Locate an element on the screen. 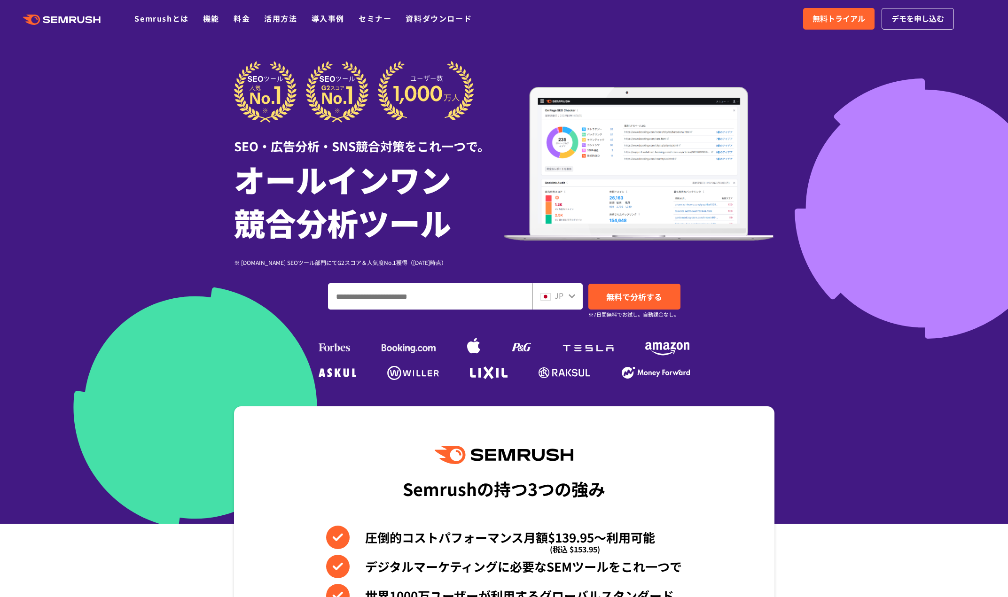  li: デジタルマーケティングに必要なSEMツールをこれ一つで is located at coordinates (504, 567).